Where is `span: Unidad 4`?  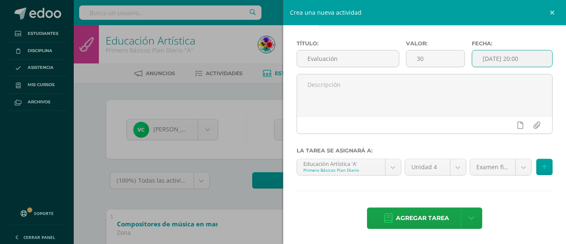
span: Unidad 4 is located at coordinates (428, 167).